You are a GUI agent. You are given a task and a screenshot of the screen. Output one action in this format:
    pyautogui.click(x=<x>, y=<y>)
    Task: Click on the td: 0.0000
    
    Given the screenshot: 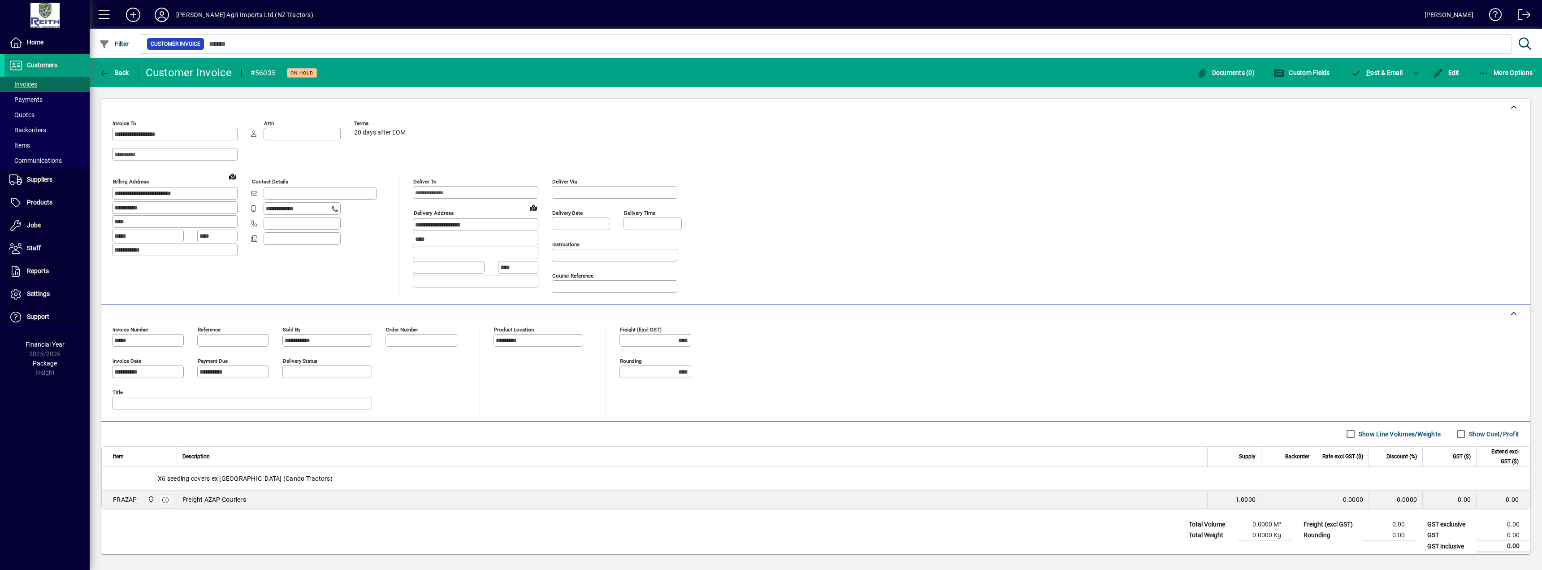 What is the action you would take?
    pyautogui.click(x=1395, y=499)
    